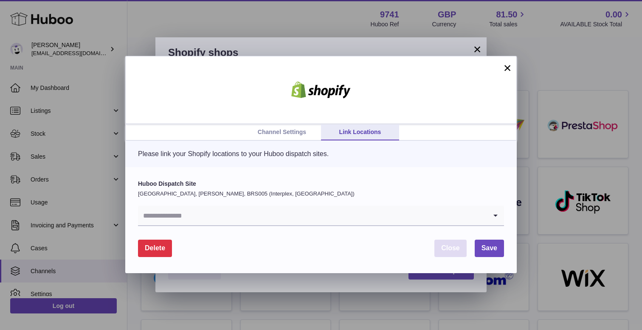 This screenshot has width=642, height=330. I want to click on a: Link Locations, so click(360, 132).